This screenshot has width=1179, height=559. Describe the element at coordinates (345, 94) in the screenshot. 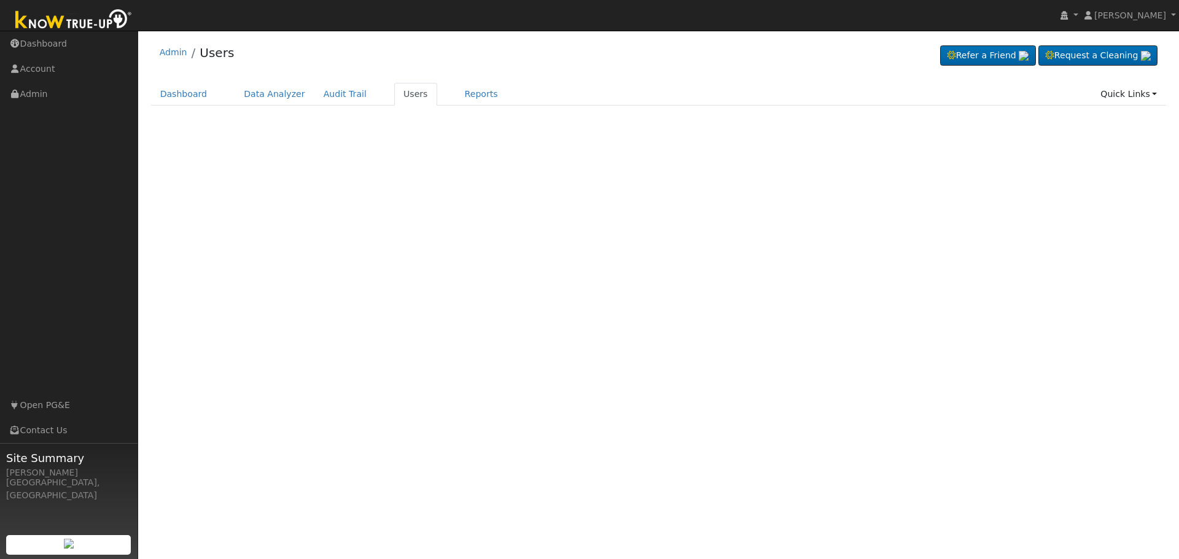

I see `a: Audit Trail` at that location.